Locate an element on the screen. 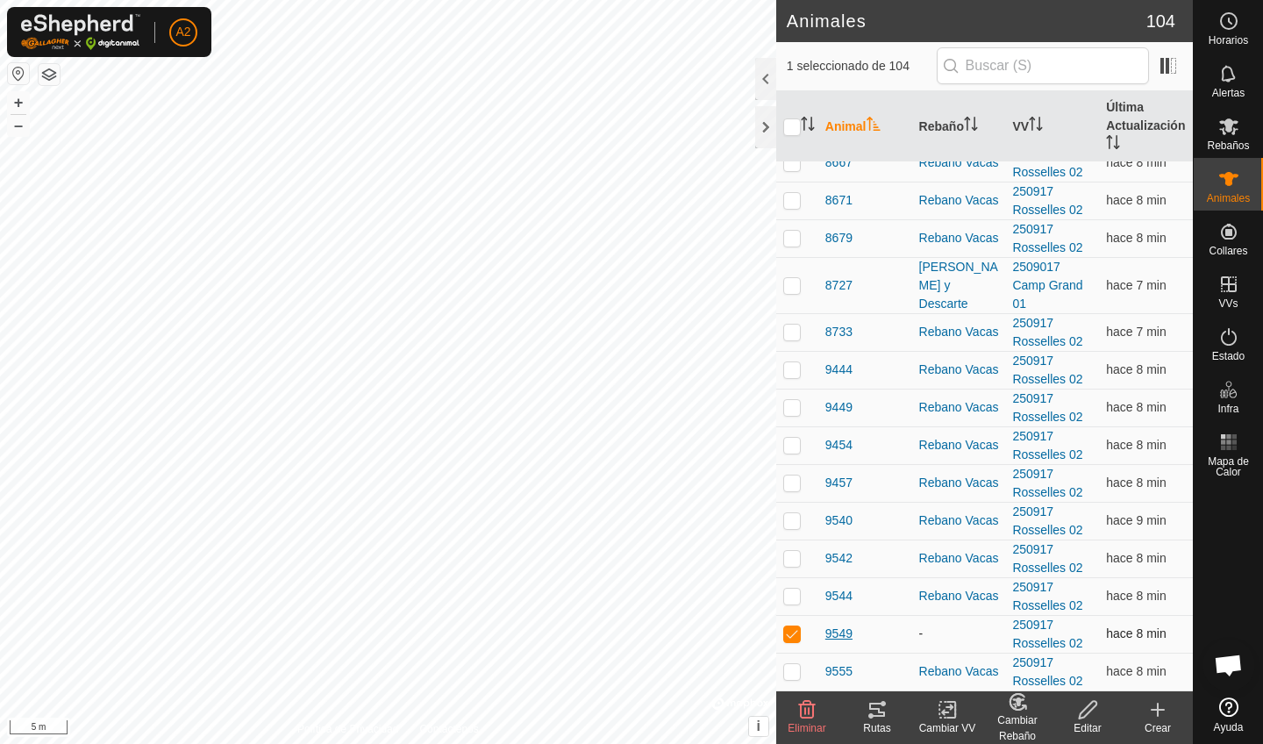  span: i is located at coordinates (759, 725).